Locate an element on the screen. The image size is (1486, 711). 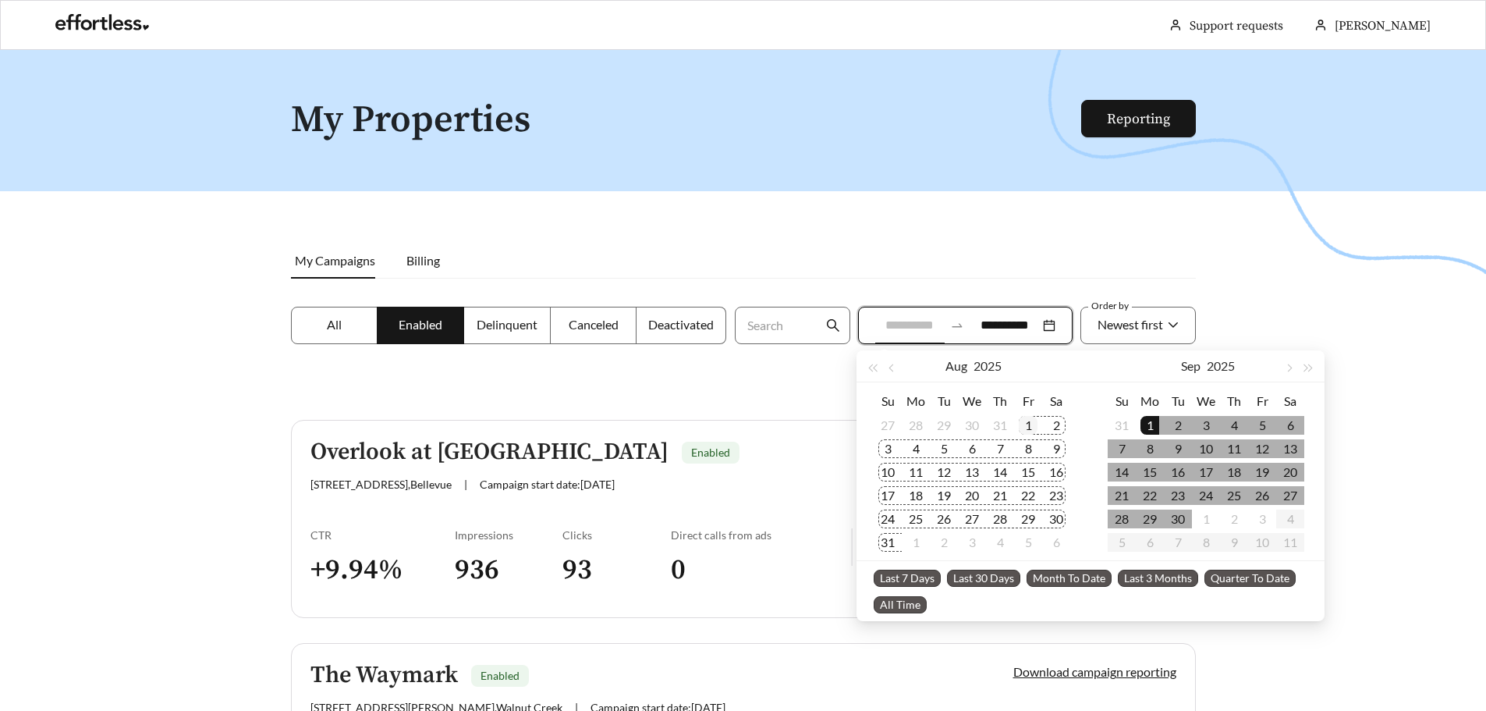
div: 28 is located at coordinates (1122, 519).